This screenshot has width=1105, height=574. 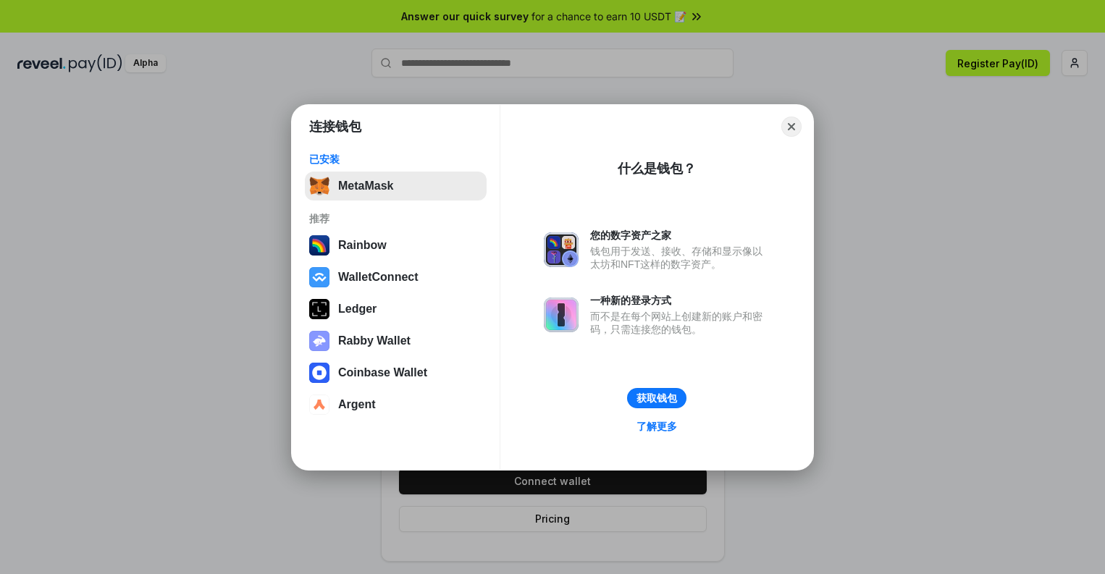 What do you see at coordinates (395, 309) in the screenshot?
I see `button: Ledger` at bounding box center [395, 309].